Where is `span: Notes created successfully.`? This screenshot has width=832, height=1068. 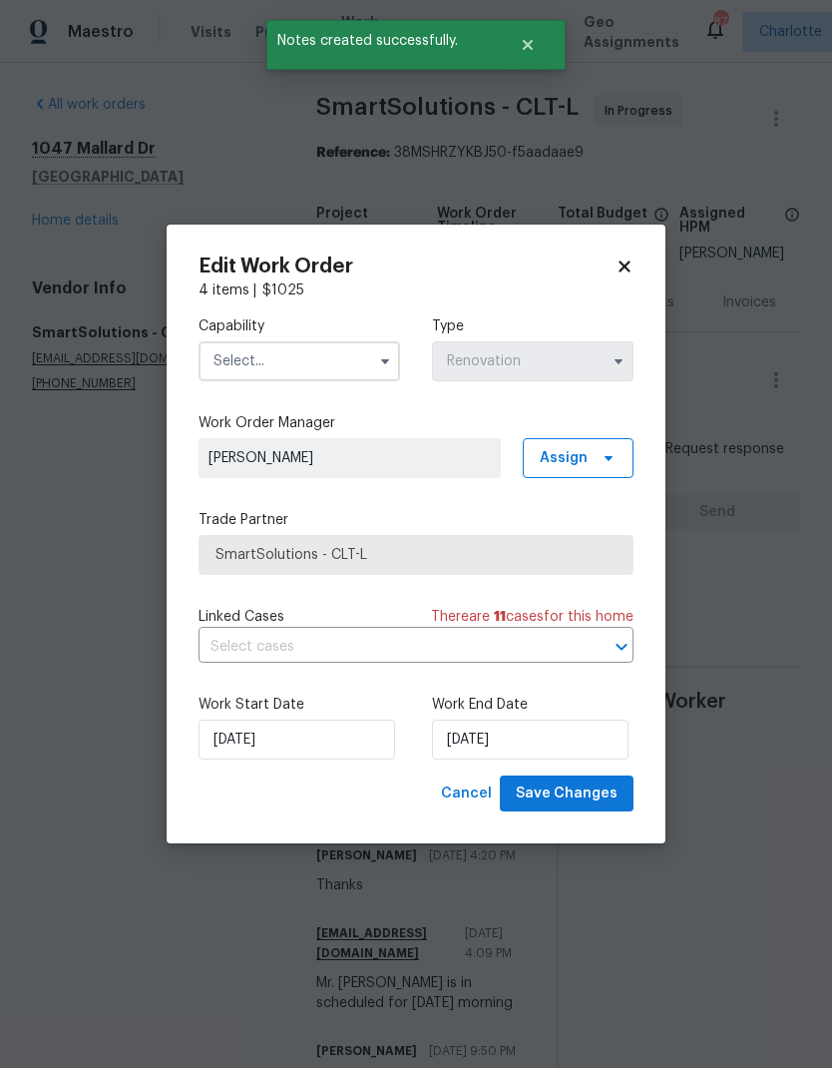
span: Notes created successfully. is located at coordinates (380, 41).